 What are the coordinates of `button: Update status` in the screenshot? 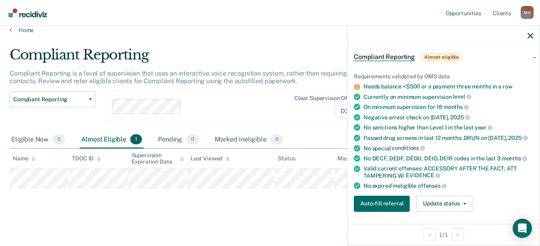 It's located at (444, 204).